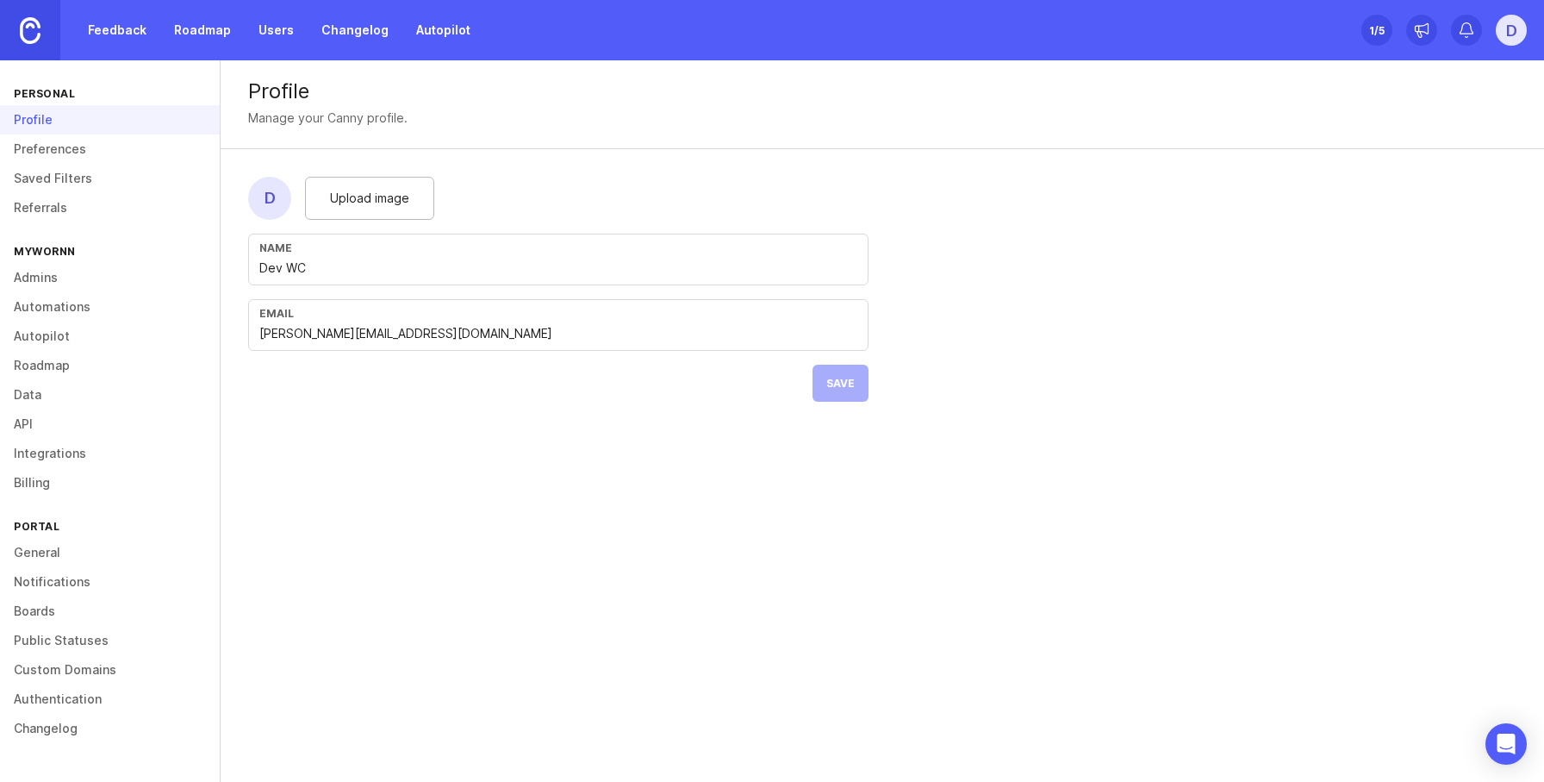 The image size is (1544, 782). Describe the element at coordinates (327, 118) in the screenshot. I see `div: Manage your Canny profile.` at that location.